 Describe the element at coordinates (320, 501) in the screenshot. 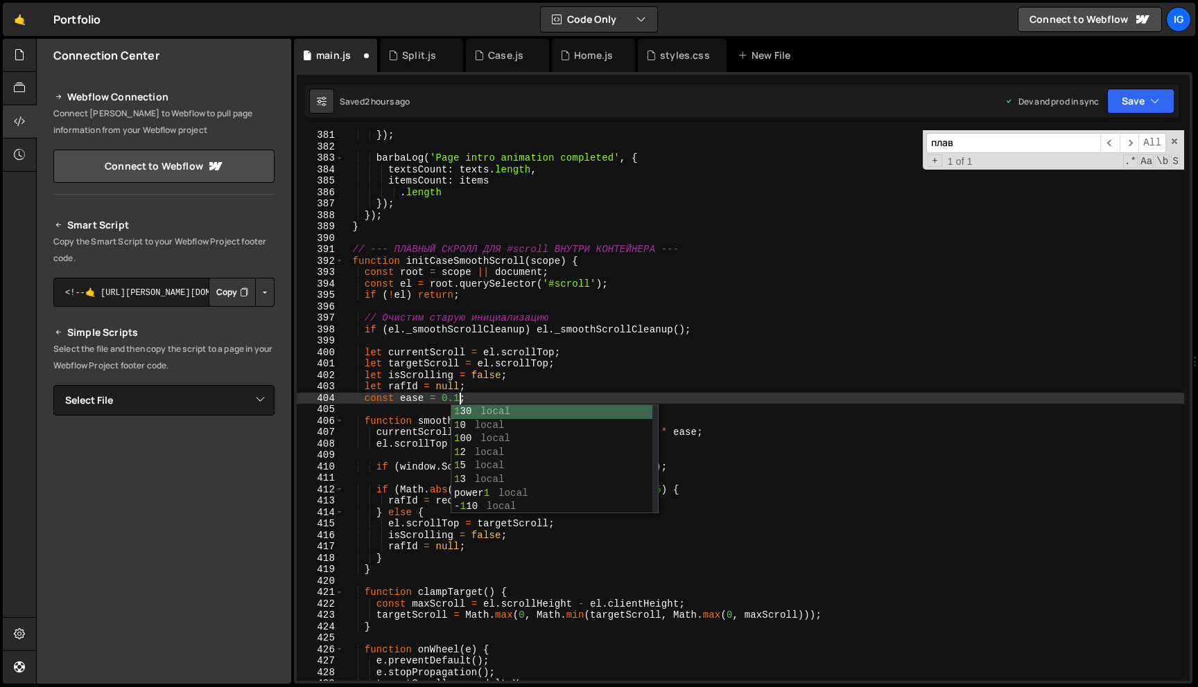

I see `div: 413` at that location.